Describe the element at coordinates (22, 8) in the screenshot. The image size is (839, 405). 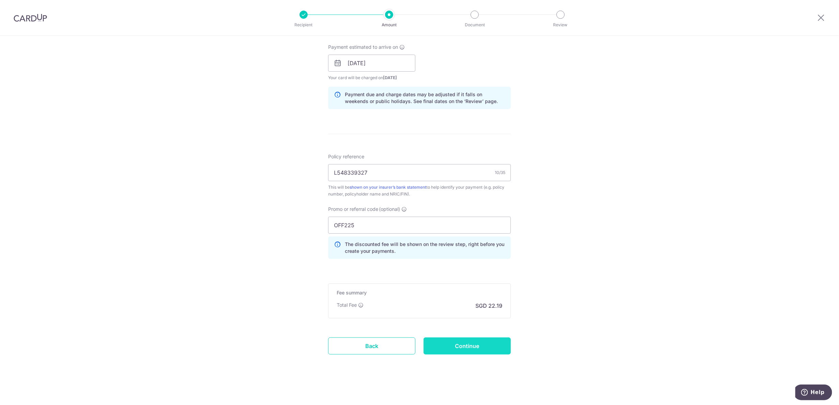
I see `span: Help` at that location.